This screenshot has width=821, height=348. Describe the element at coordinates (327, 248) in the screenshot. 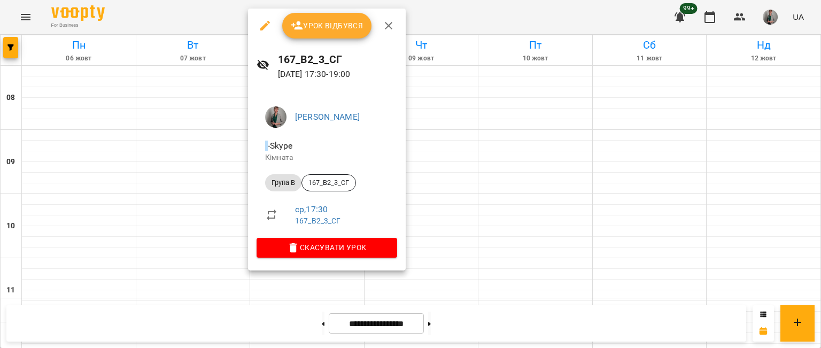

I see `button: Скасувати Урок` at that location.